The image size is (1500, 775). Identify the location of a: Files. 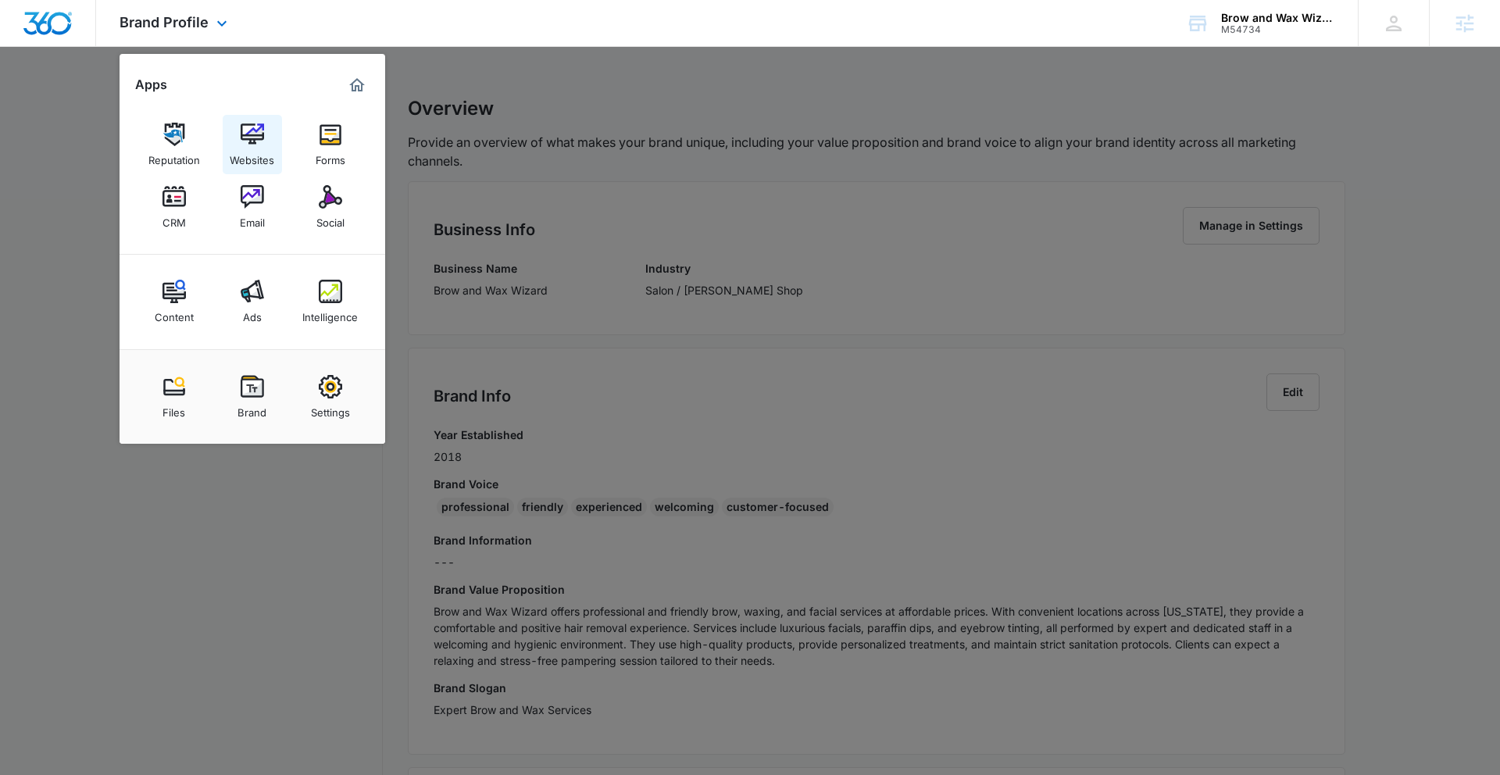
(174, 397).